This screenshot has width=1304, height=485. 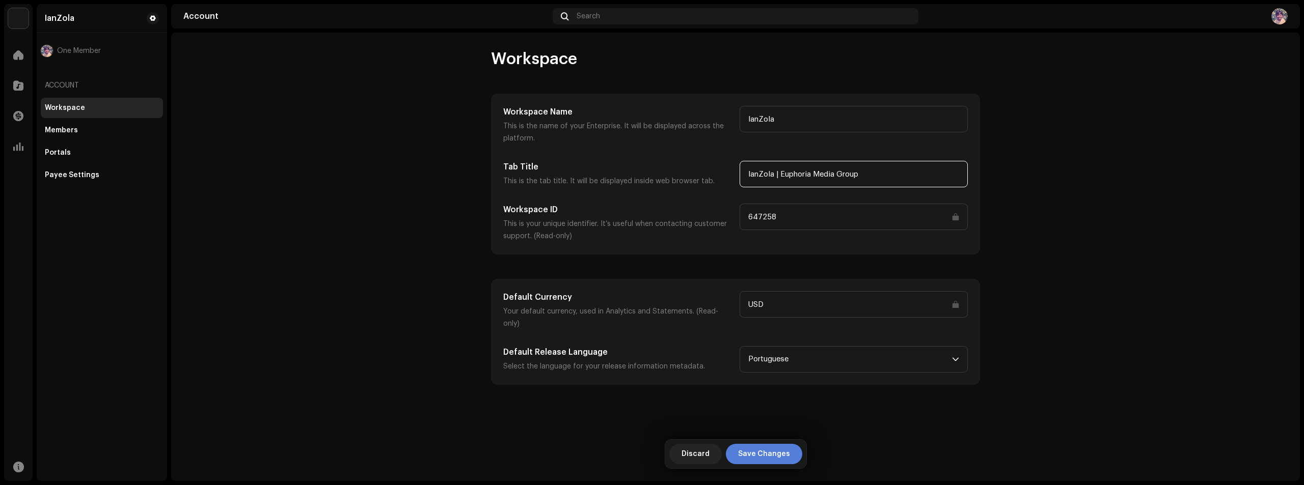 What do you see at coordinates (617, 210) in the screenshot?
I see `h5: Workspace ID` at bounding box center [617, 210].